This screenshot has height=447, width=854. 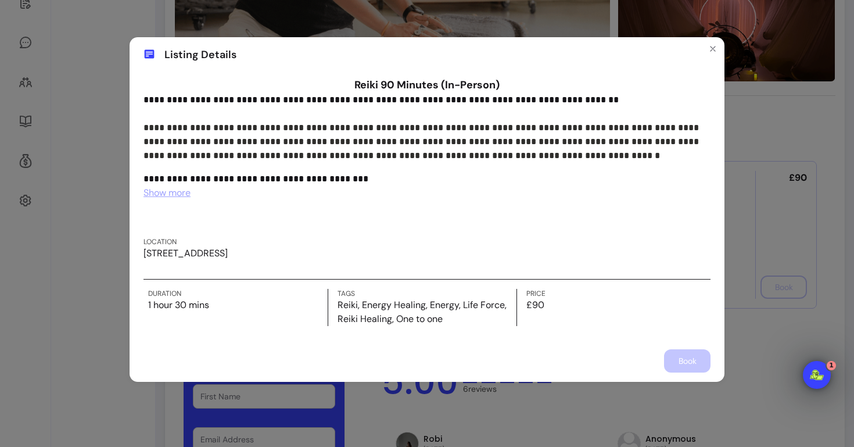 I want to click on label: Price, so click(x=616, y=294).